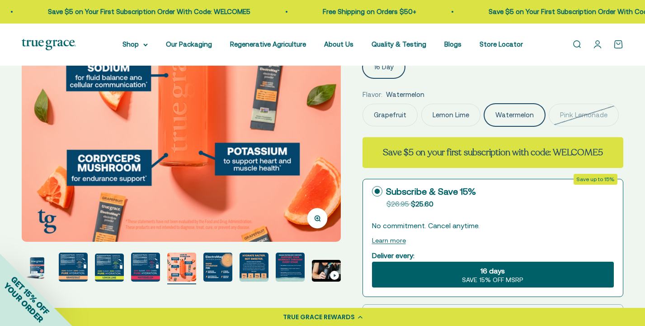  Describe the element at coordinates (405, 95) in the screenshot. I see `span: Watermelon` at that location.